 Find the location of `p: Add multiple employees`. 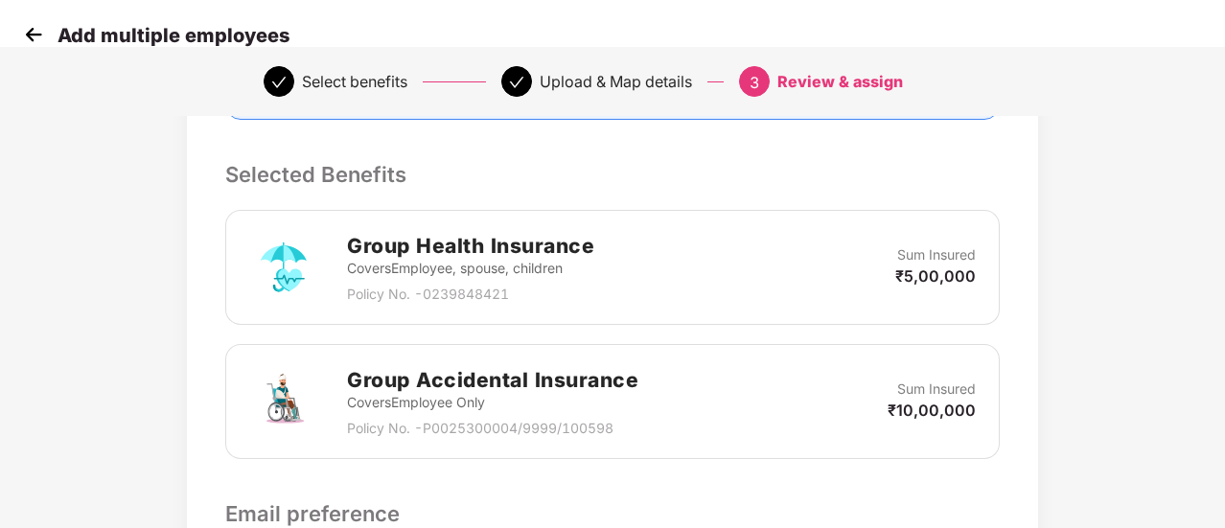

p: Add multiple employees is located at coordinates (173, 35).